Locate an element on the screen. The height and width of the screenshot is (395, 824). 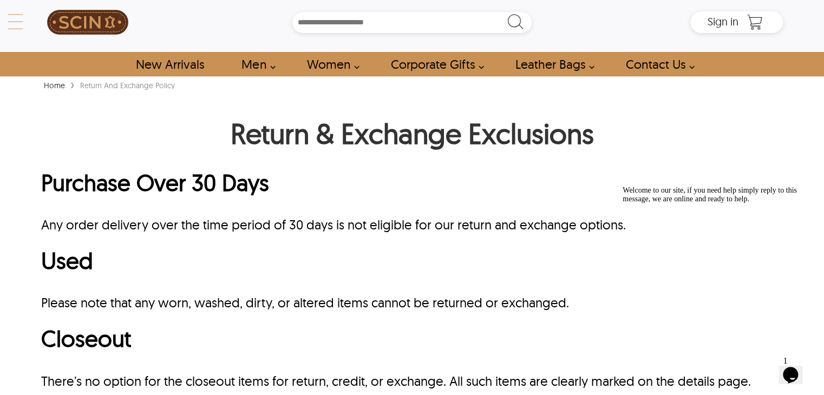
a: Shopping Cart is located at coordinates (755, 22).